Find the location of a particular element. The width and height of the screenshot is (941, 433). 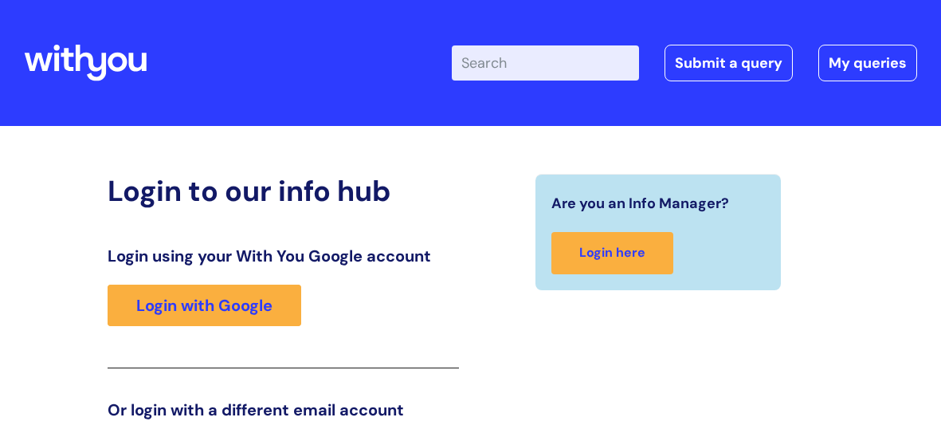

h2: Login to our info hub is located at coordinates (283, 190).